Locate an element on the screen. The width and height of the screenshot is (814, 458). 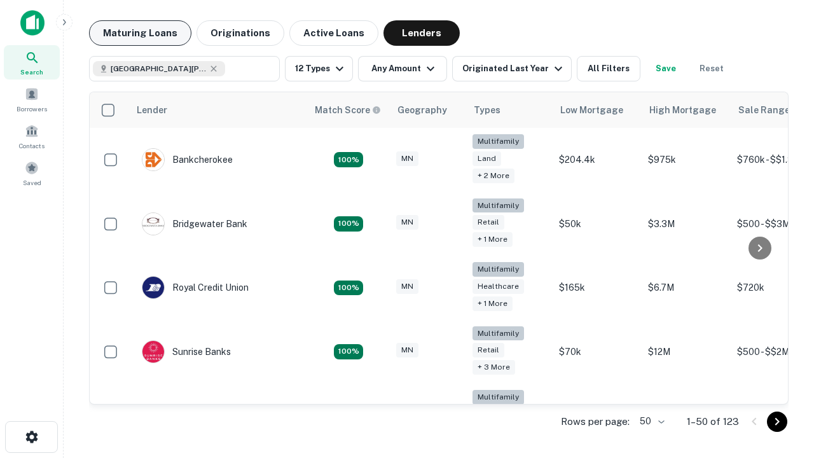
th: Capitalize uses an advanced AI algorithm to match your search with the best lender. The match sco... is located at coordinates (349, 110).